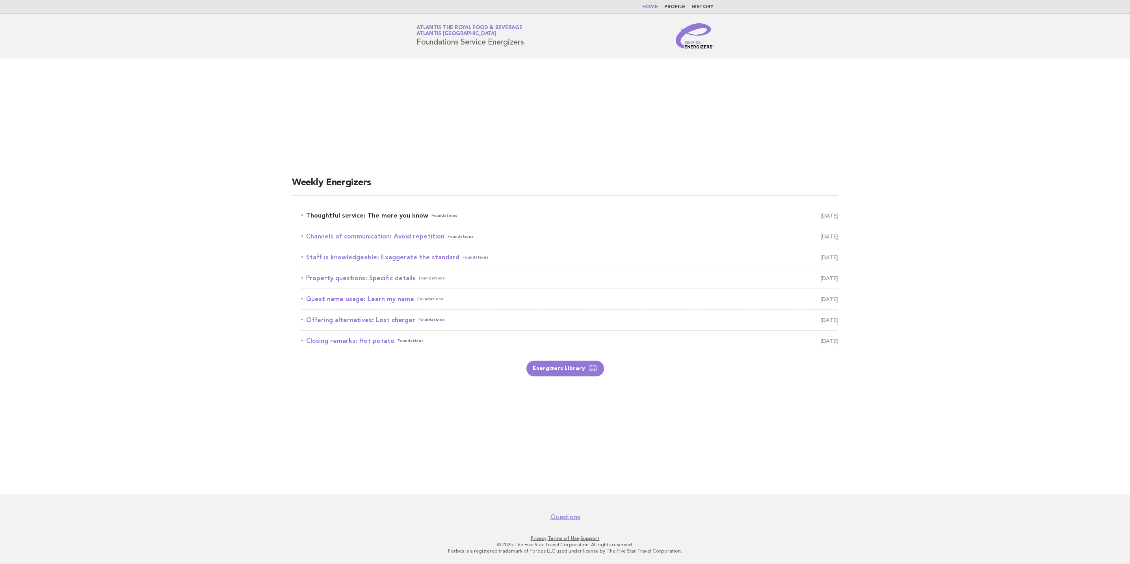 The width and height of the screenshot is (1130, 564). I want to click on a: Questions, so click(565, 517).